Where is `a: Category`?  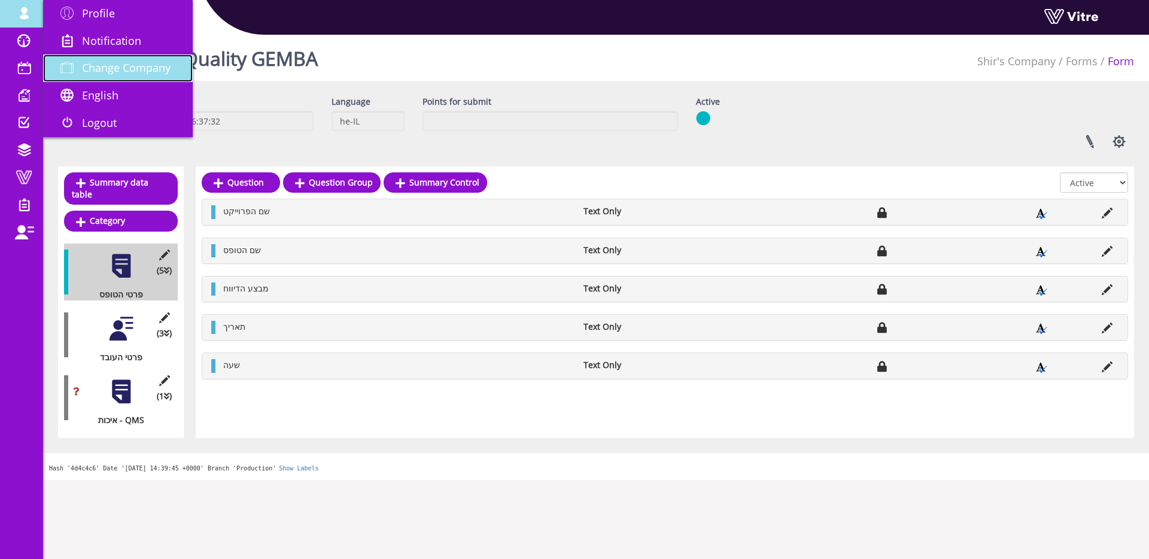
a: Category is located at coordinates (121, 221).